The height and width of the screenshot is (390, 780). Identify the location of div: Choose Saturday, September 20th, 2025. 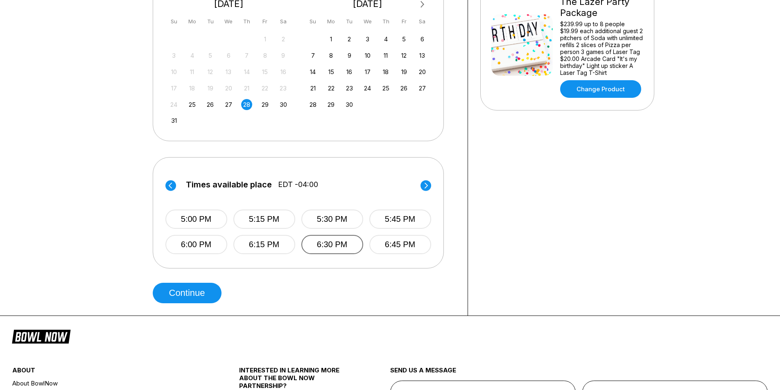
(422, 72).